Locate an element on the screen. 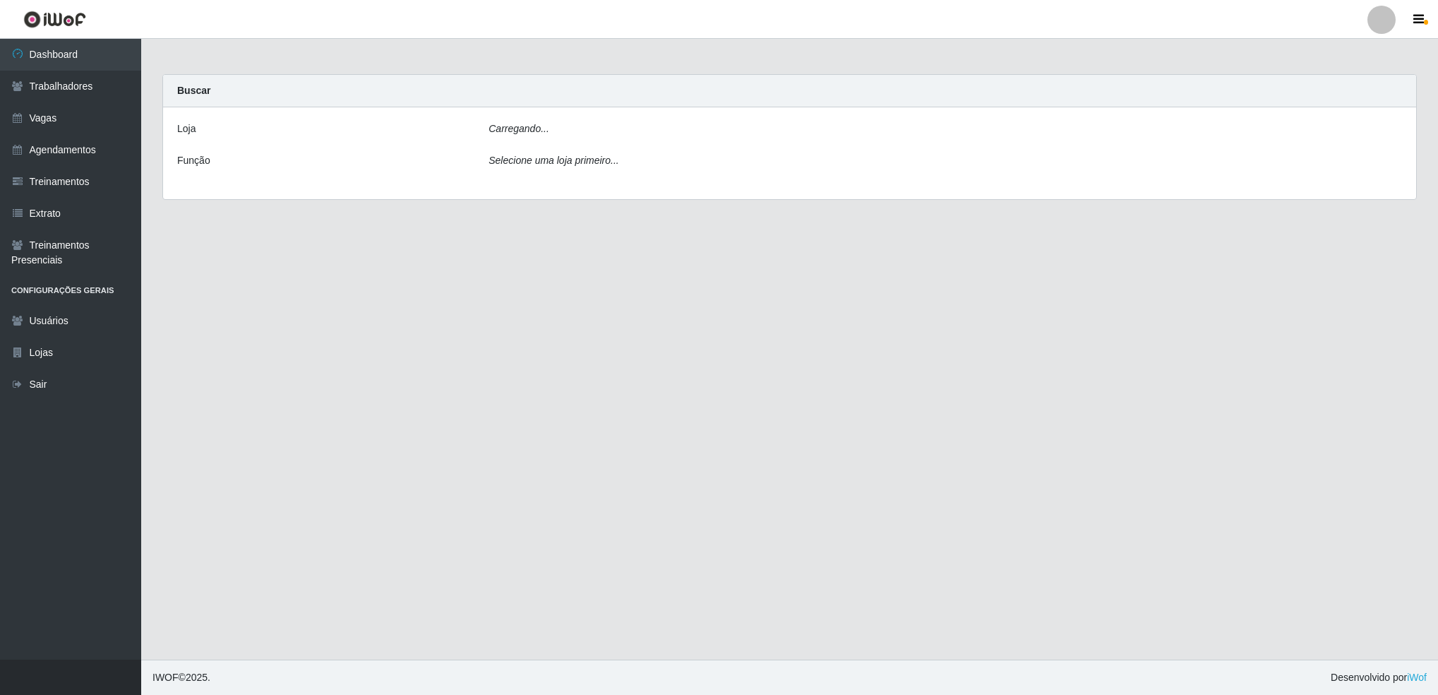 This screenshot has width=1438, height=695. span: © 2025 . is located at coordinates (181, 677).